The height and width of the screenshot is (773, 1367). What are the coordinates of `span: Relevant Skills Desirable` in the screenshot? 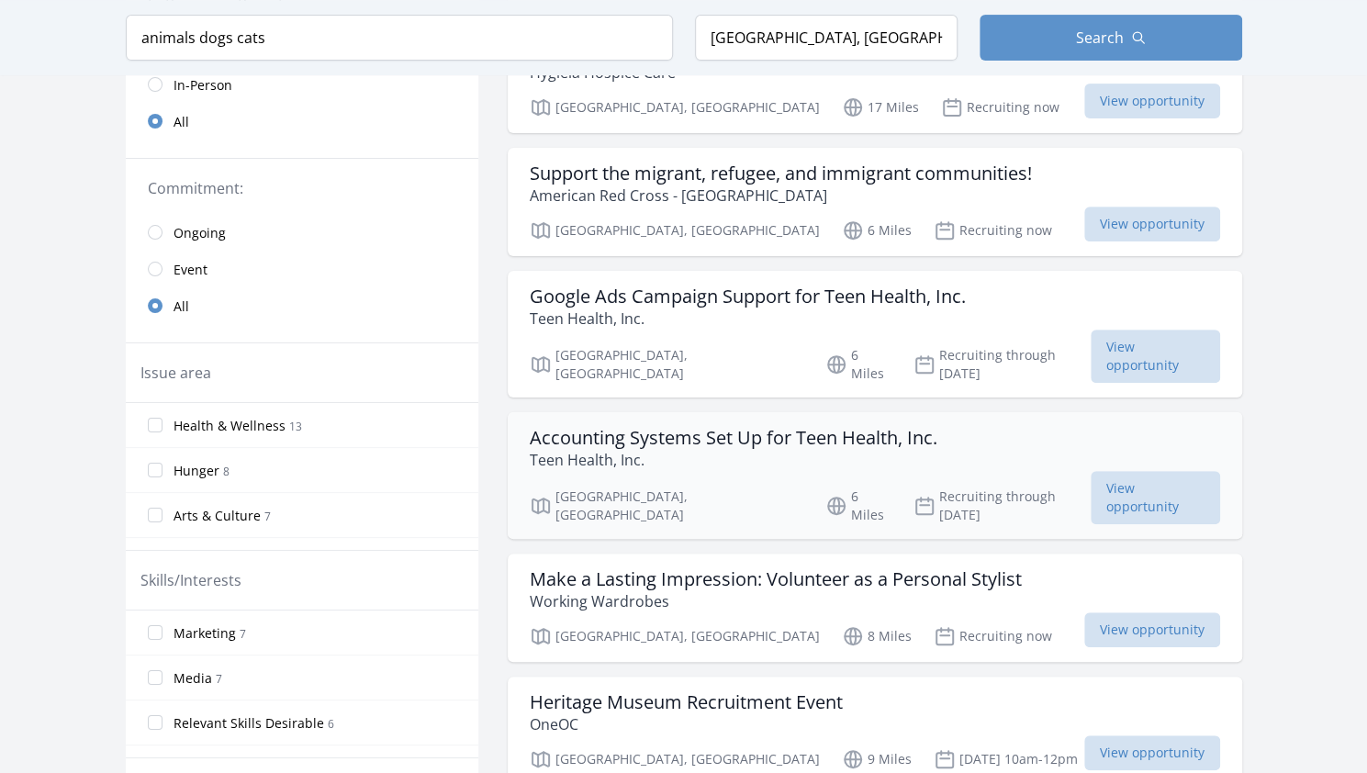 It's located at (249, 723).